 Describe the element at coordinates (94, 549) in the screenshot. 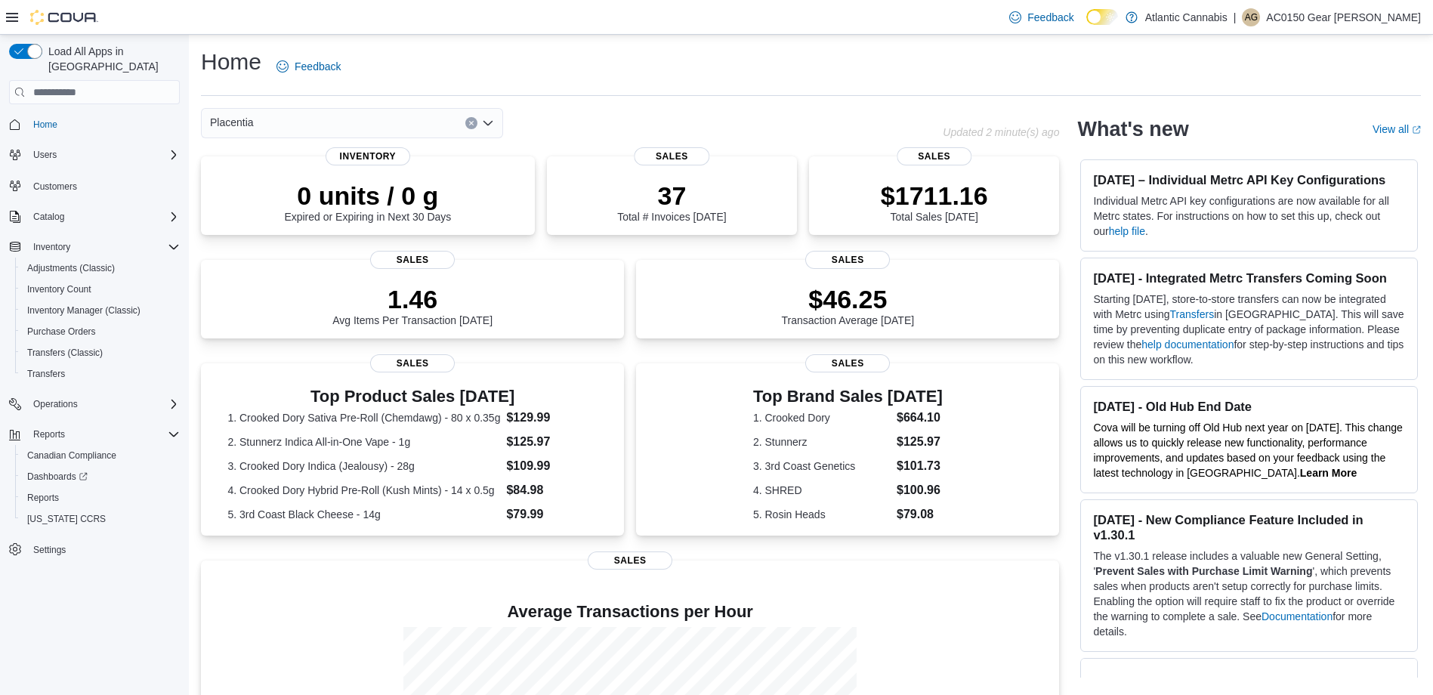

I see `button: Settings` at that location.